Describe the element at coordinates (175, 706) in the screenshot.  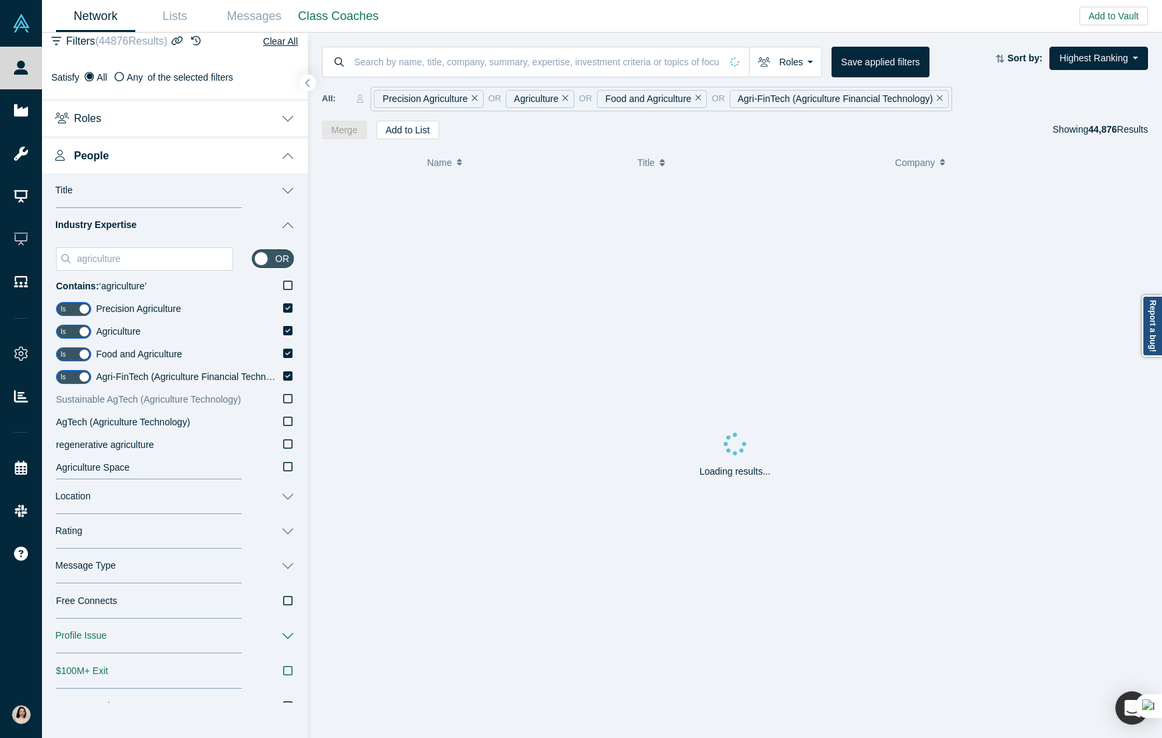
I see `button: Fuzzy Search` at that location.